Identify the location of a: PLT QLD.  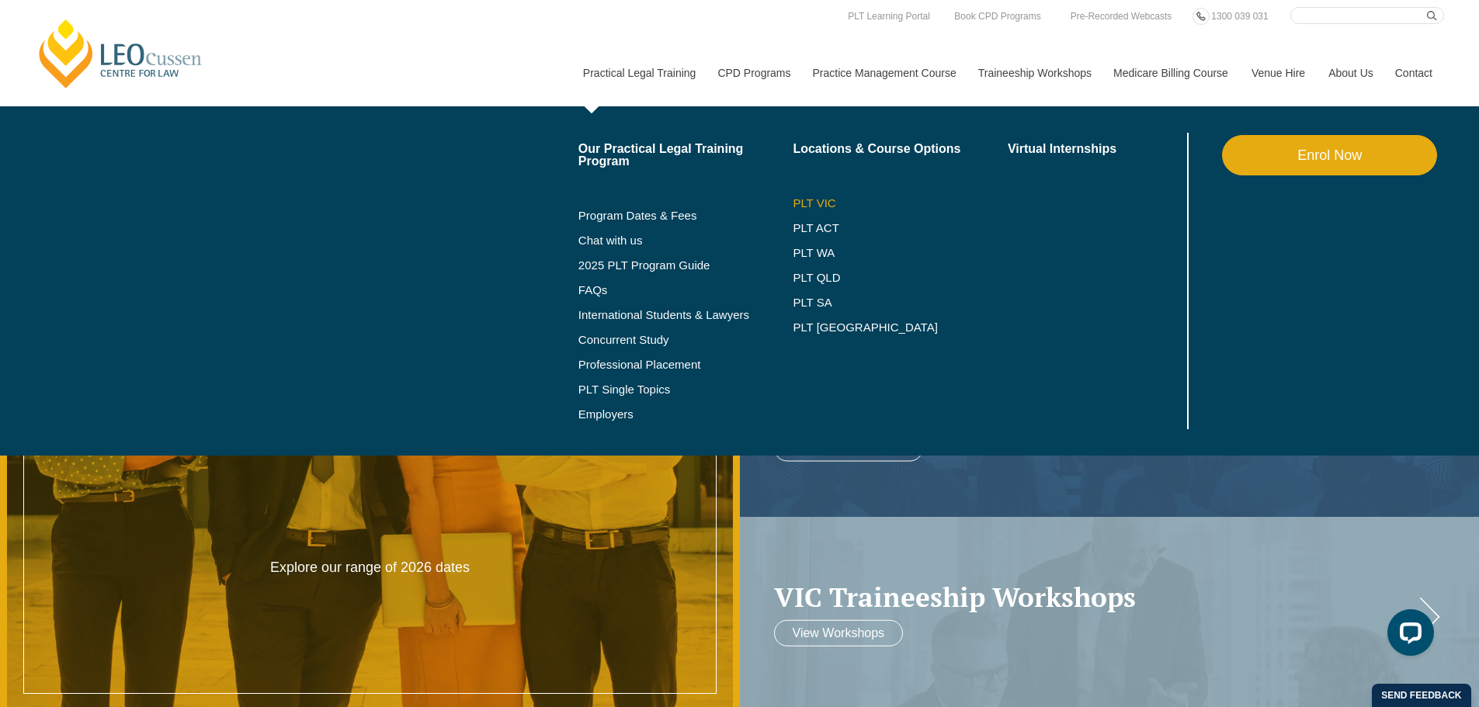
(900, 278).